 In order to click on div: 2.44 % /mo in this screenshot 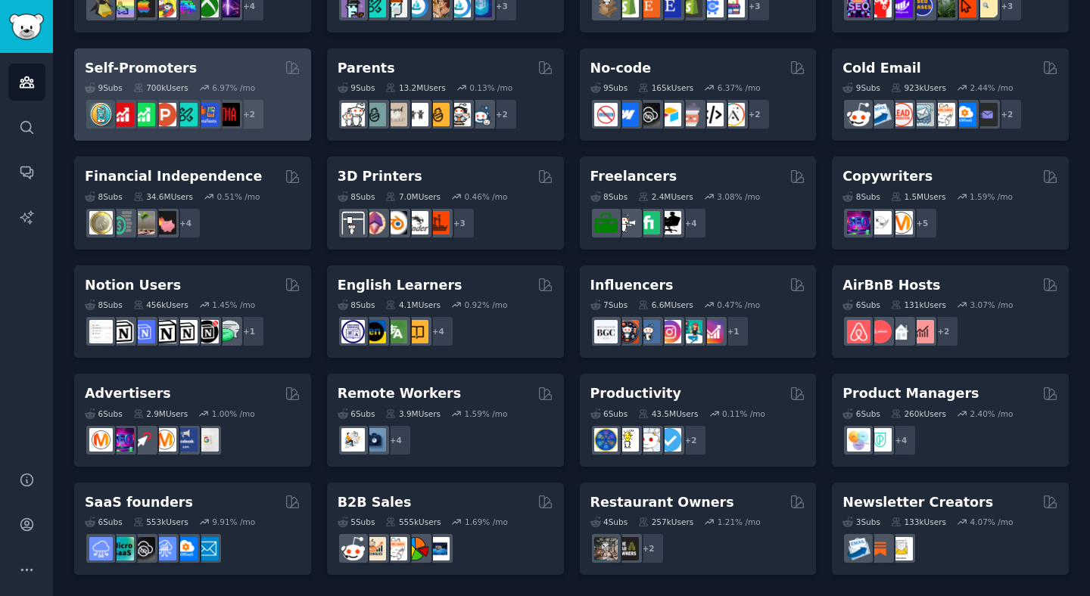, I will do `click(991, 88)`.